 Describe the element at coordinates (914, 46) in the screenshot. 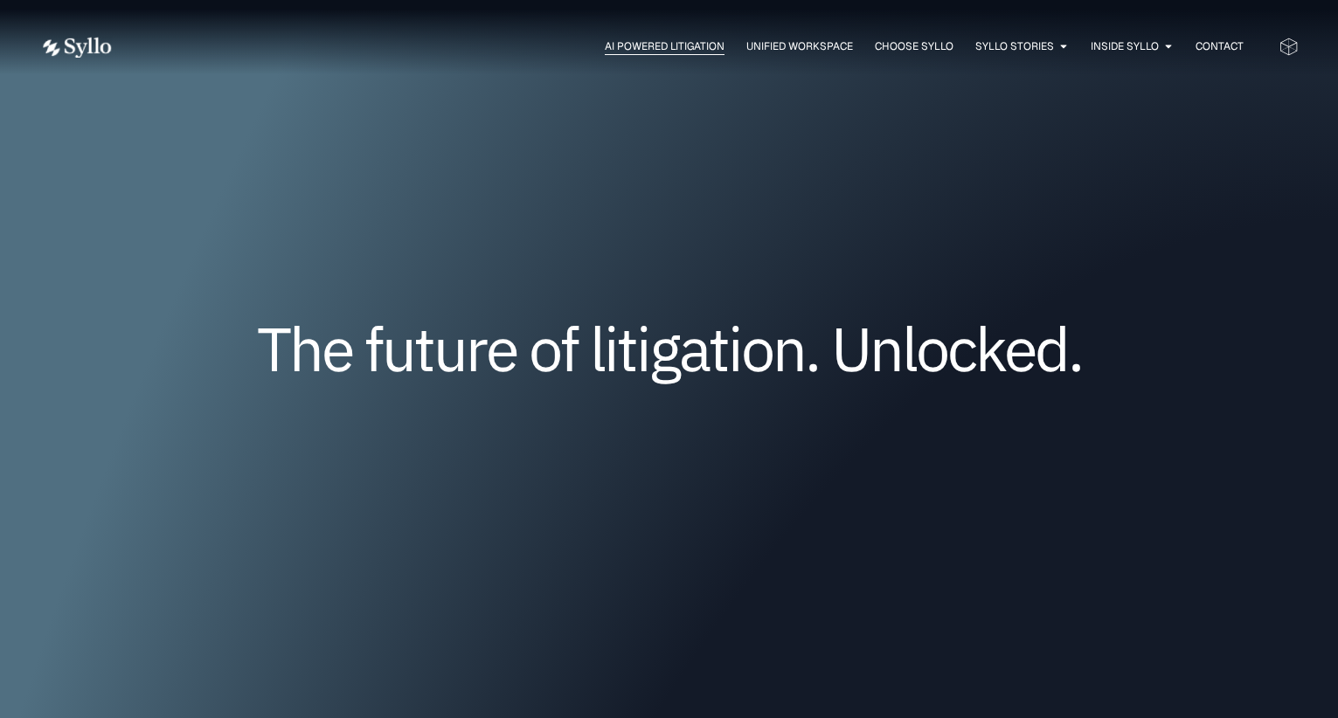

I see `span: Choose Syllo` at that location.